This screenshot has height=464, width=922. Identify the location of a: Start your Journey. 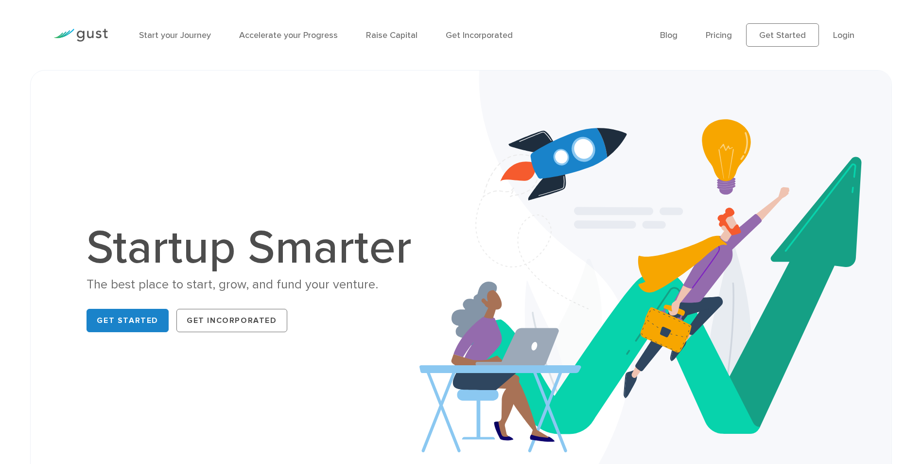
(175, 35).